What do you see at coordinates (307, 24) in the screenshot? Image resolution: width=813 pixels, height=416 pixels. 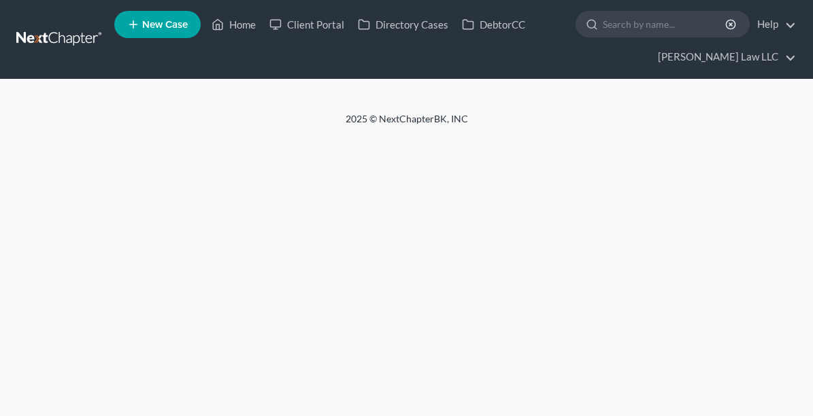 I see `a: Client Portal` at bounding box center [307, 24].